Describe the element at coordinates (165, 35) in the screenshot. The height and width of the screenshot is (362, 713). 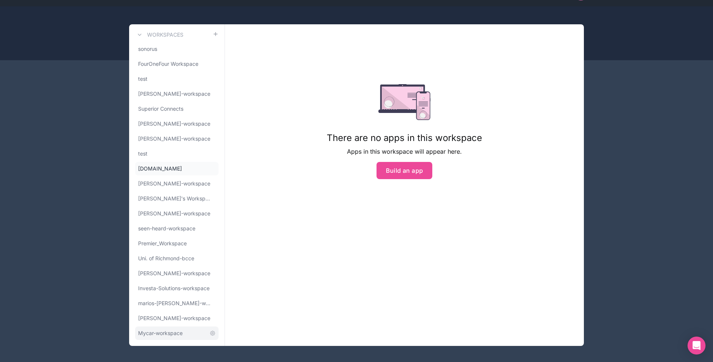
I see `h3: Workspaces` at that location.